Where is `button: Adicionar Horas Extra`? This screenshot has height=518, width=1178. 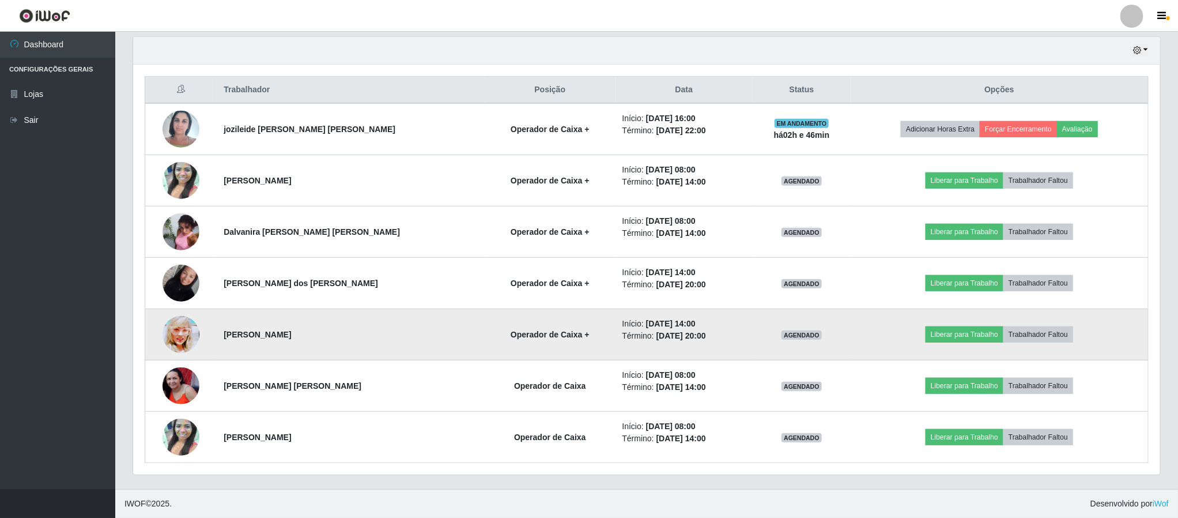 button: Adicionar Horas Extra is located at coordinates (940, 129).